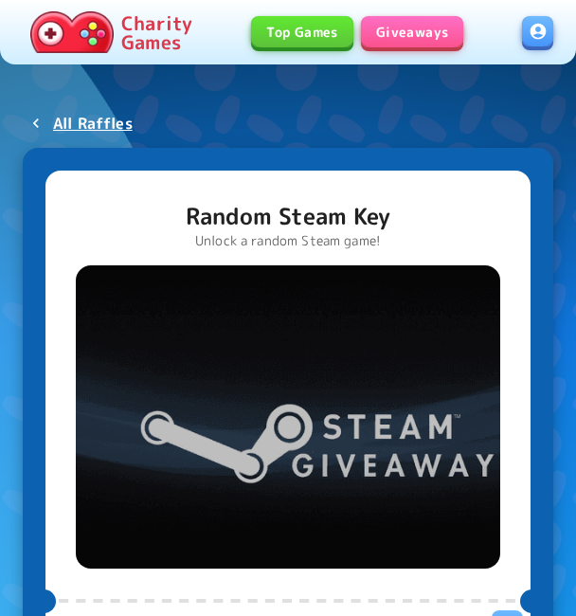  I want to click on a: Top Games, so click(302, 31).